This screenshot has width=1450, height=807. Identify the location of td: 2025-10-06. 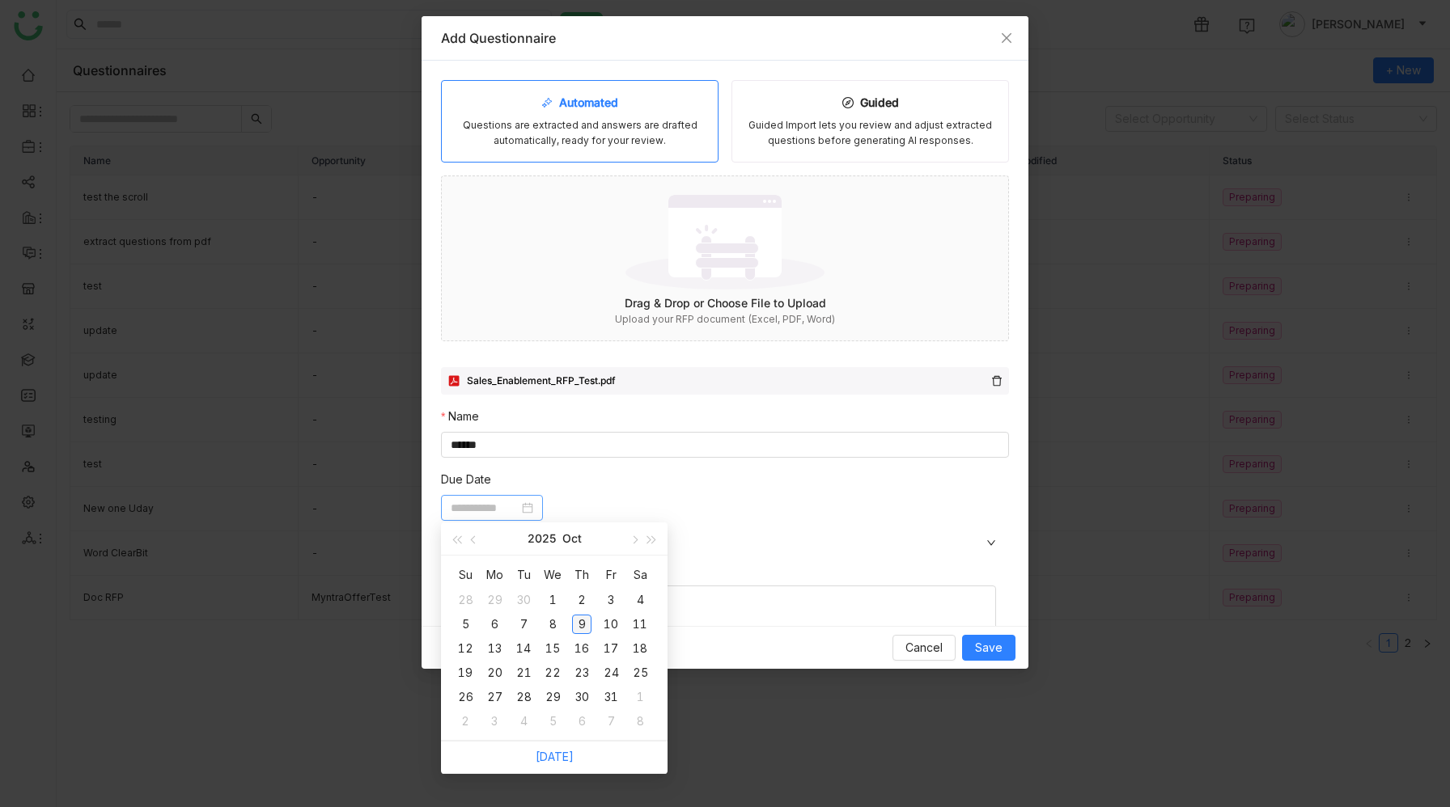
(494, 625).